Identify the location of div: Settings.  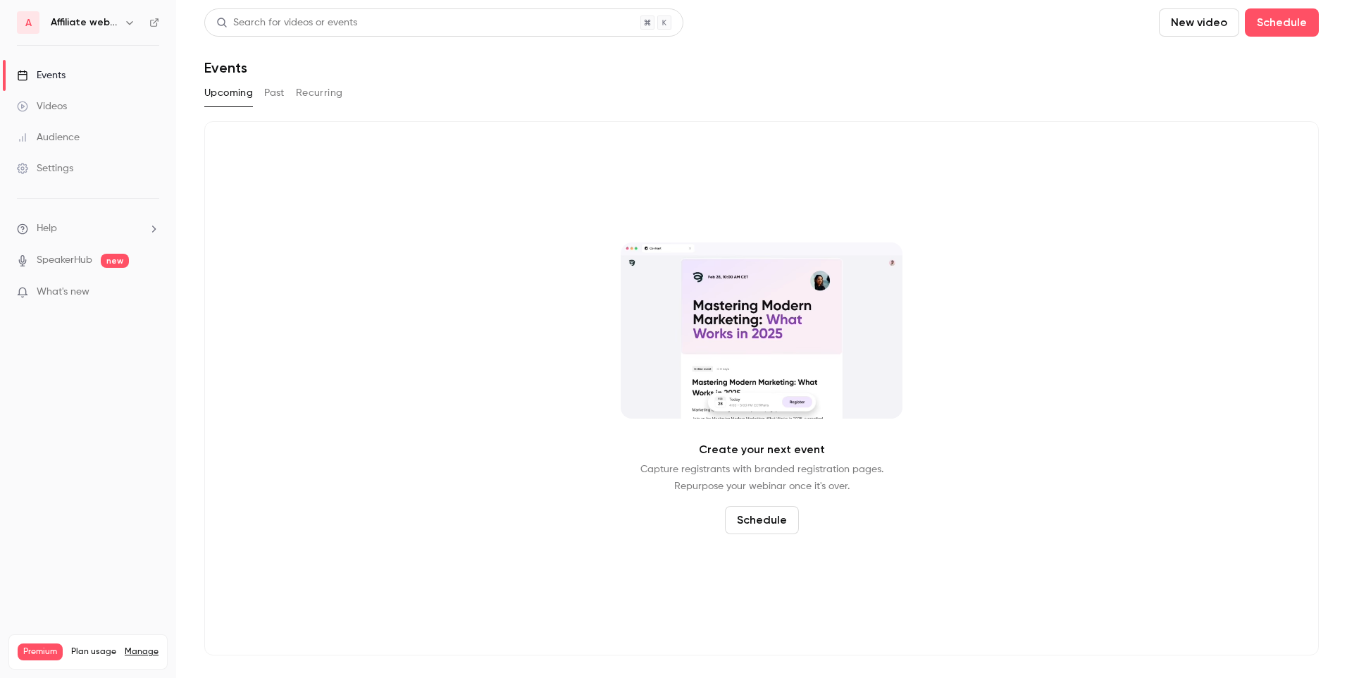
(45, 168).